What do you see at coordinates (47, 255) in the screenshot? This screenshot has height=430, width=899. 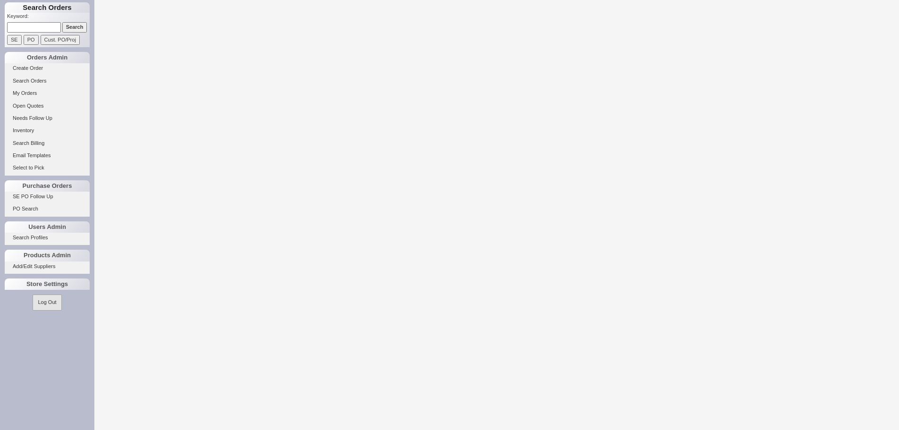 I see `div: Products Admin` at bounding box center [47, 255].